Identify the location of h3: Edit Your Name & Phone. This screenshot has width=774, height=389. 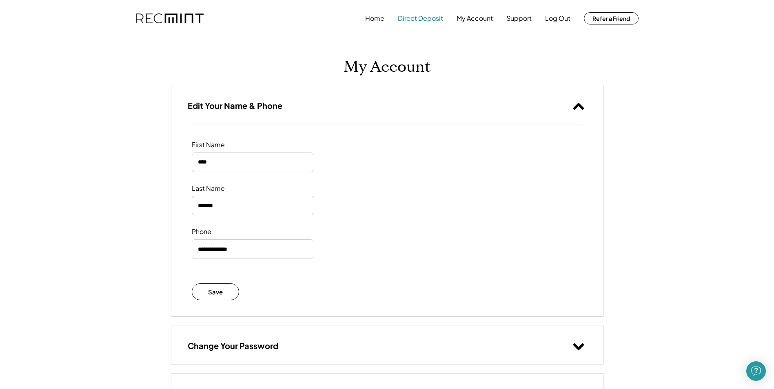
(235, 106).